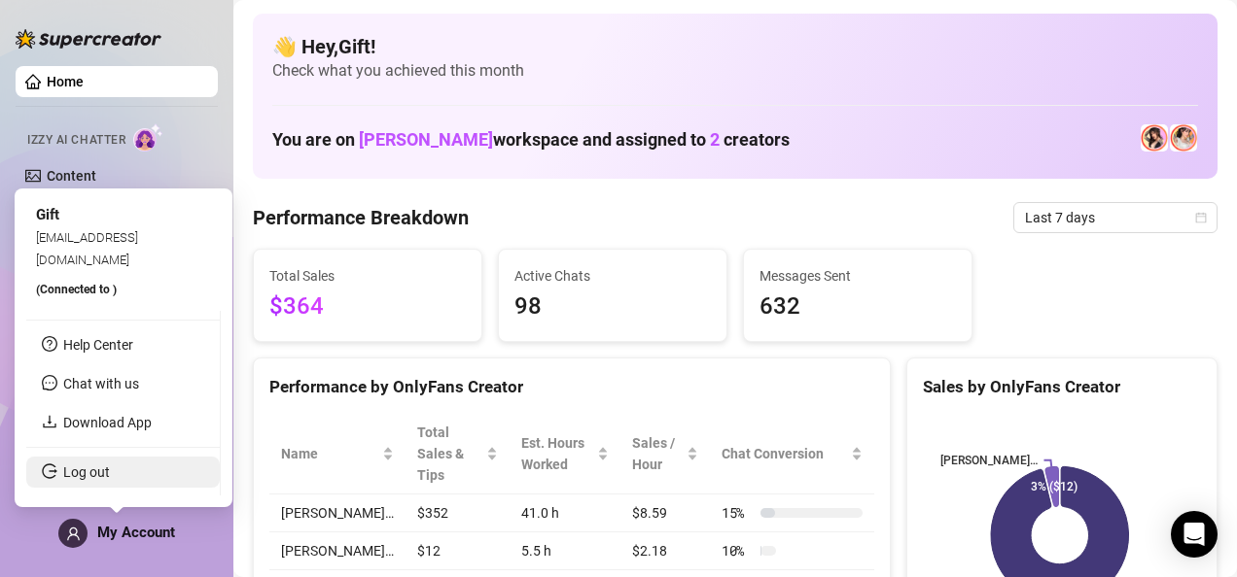  Describe the element at coordinates (665, 454) in the screenshot. I see `th: Sales / Hour` at that location.